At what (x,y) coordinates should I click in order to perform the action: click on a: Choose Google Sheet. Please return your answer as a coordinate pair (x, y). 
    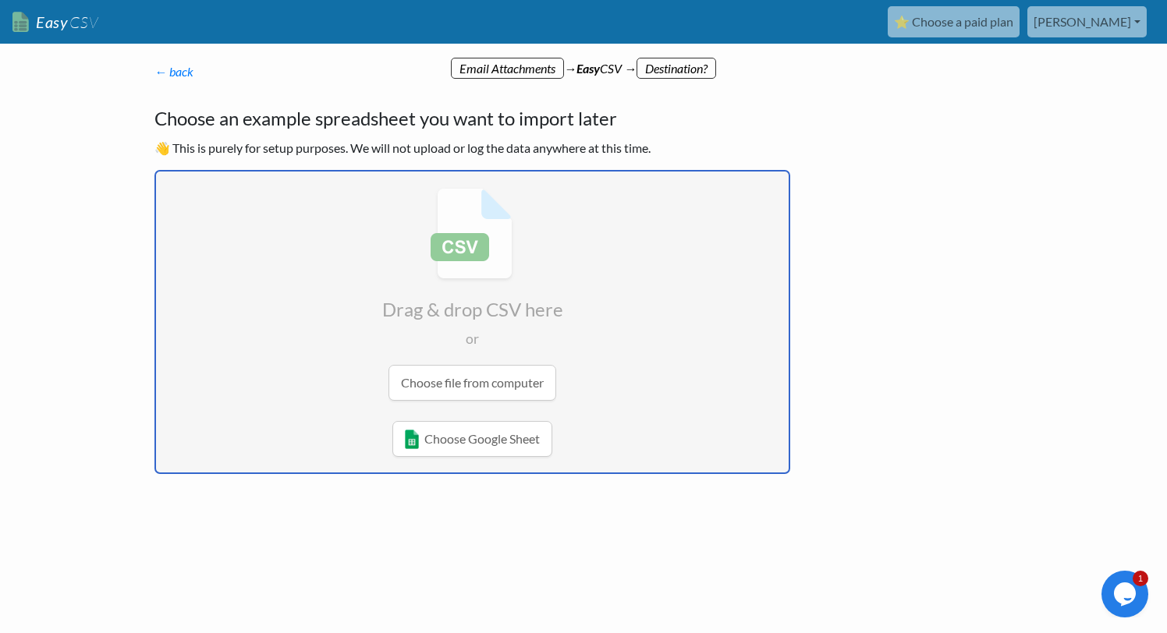
    Looking at the image, I should click on (472, 439).